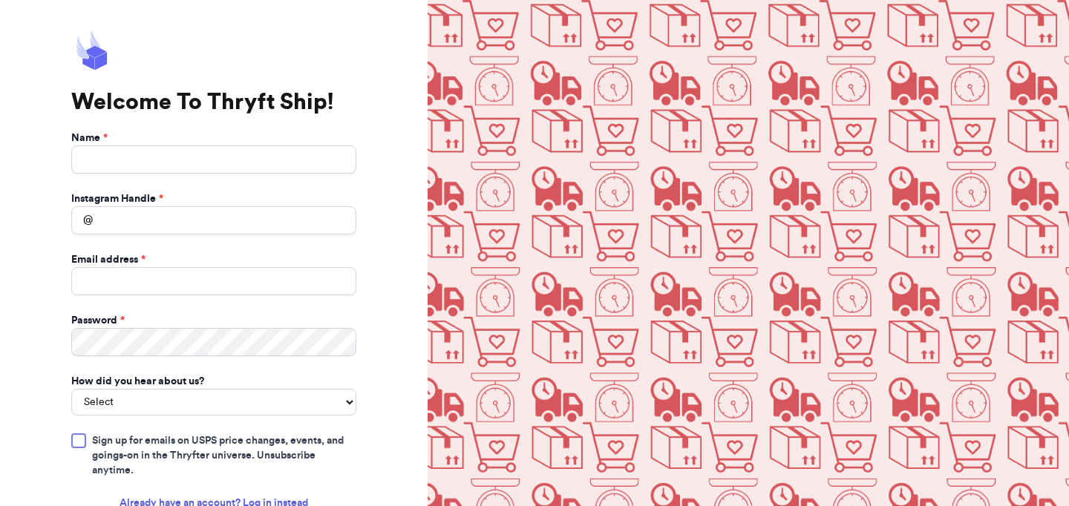 The image size is (1069, 506). What do you see at coordinates (214, 102) in the screenshot?
I see `h1: Welcome To Thryft Ship!` at bounding box center [214, 102].